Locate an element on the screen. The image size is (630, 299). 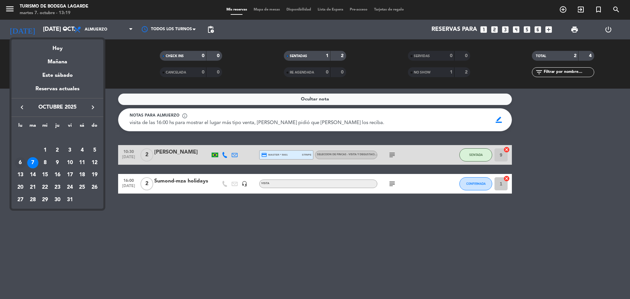
td: 28 de octubre de 2025 is located at coordinates (33, 200).